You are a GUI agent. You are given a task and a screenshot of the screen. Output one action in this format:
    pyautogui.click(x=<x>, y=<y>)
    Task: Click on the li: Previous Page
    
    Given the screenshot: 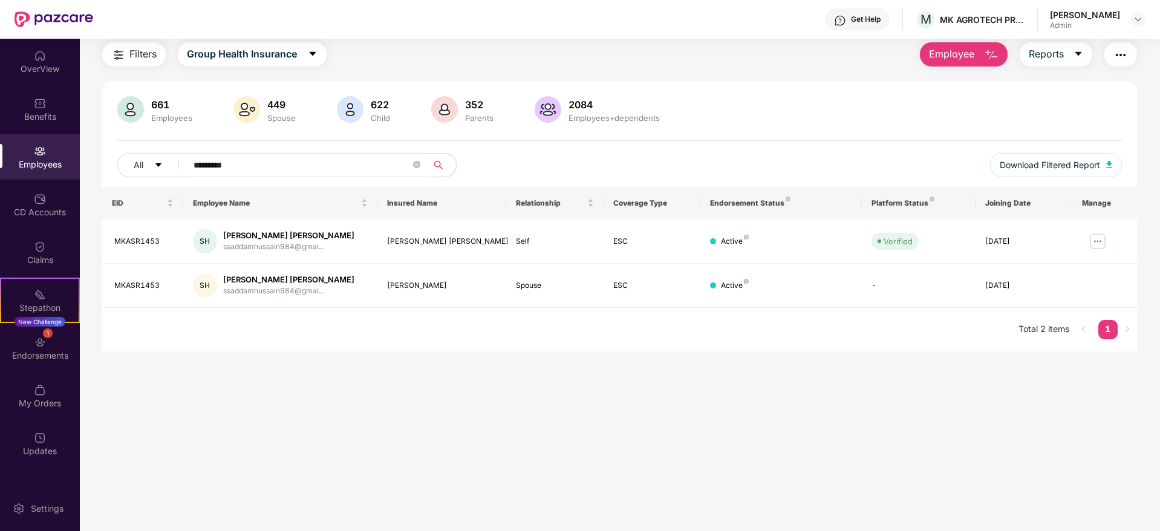 What is the action you would take?
    pyautogui.click(x=1083, y=329)
    